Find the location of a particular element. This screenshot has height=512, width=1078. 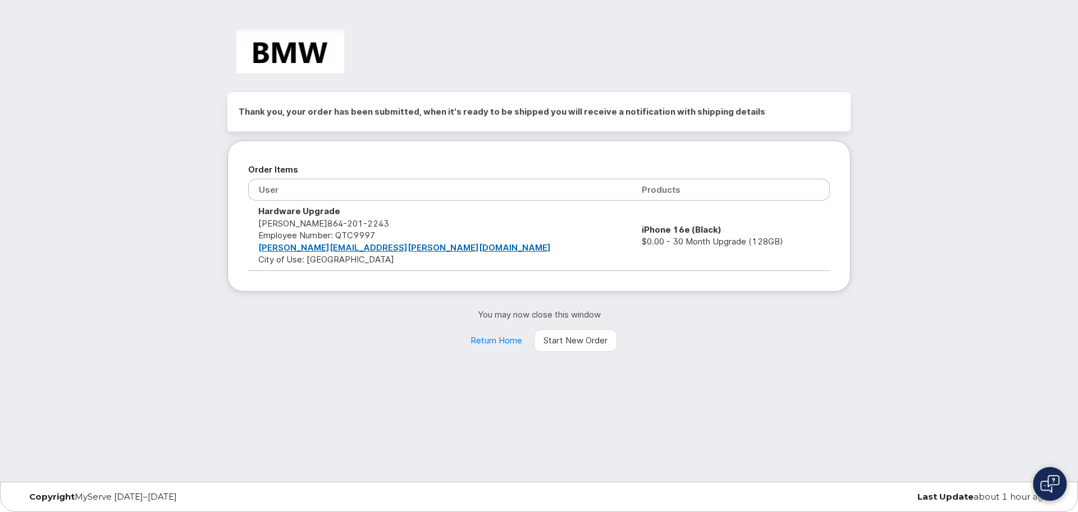

span: 201 is located at coordinates (353, 223).